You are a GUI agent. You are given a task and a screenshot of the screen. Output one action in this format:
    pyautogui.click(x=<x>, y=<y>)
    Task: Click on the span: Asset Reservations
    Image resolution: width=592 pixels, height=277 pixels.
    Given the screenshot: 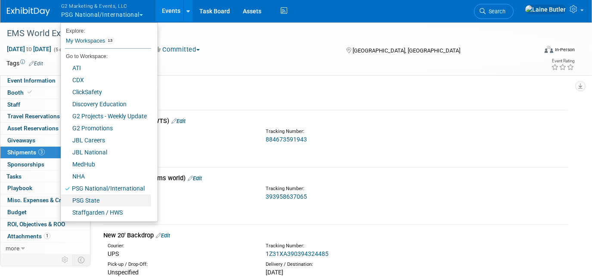 What is the action you would take?
    pyautogui.click(x=33, y=128)
    